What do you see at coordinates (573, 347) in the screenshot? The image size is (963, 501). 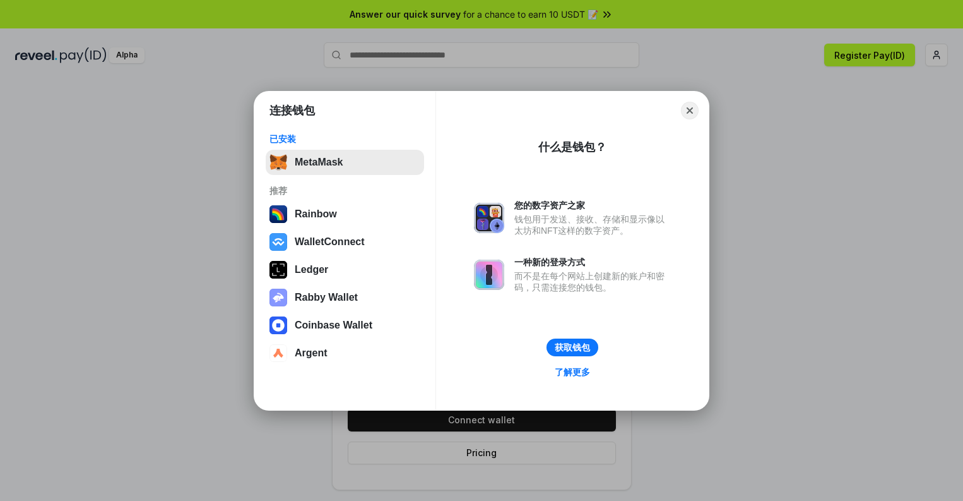 I see `div: 获取钱包` at bounding box center [573, 347].